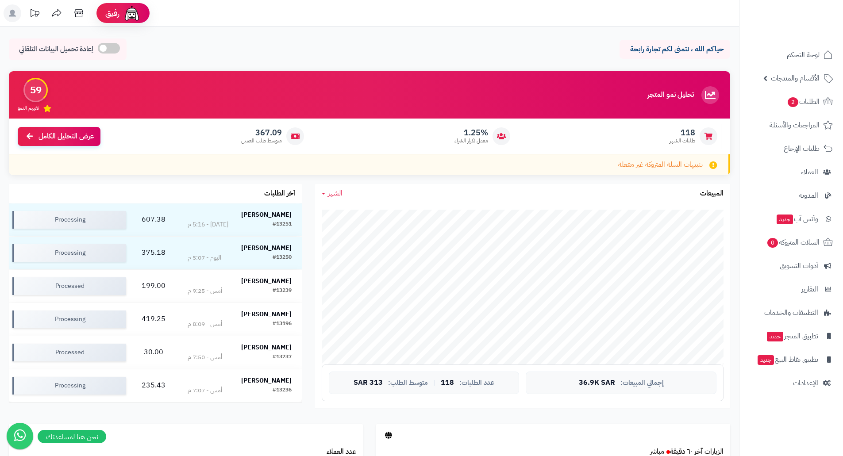 The image size is (843, 456). What do you see at coordinates (471, 141) in the screenshot?
I see `span: معدل تكرار الشراء` at bounding box center [471, 141].